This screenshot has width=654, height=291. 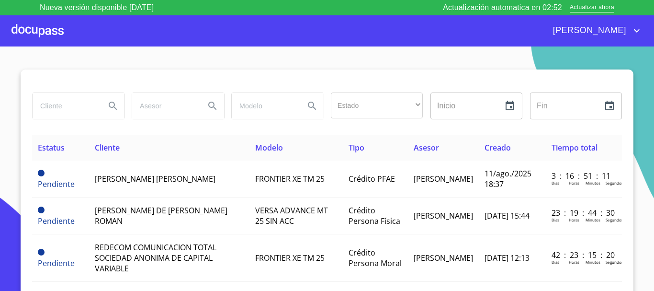 What do you see at coordinates (592, 8) in the screenshot?
I see `span: Actualizar ahora` at bounding box center [592, 8].